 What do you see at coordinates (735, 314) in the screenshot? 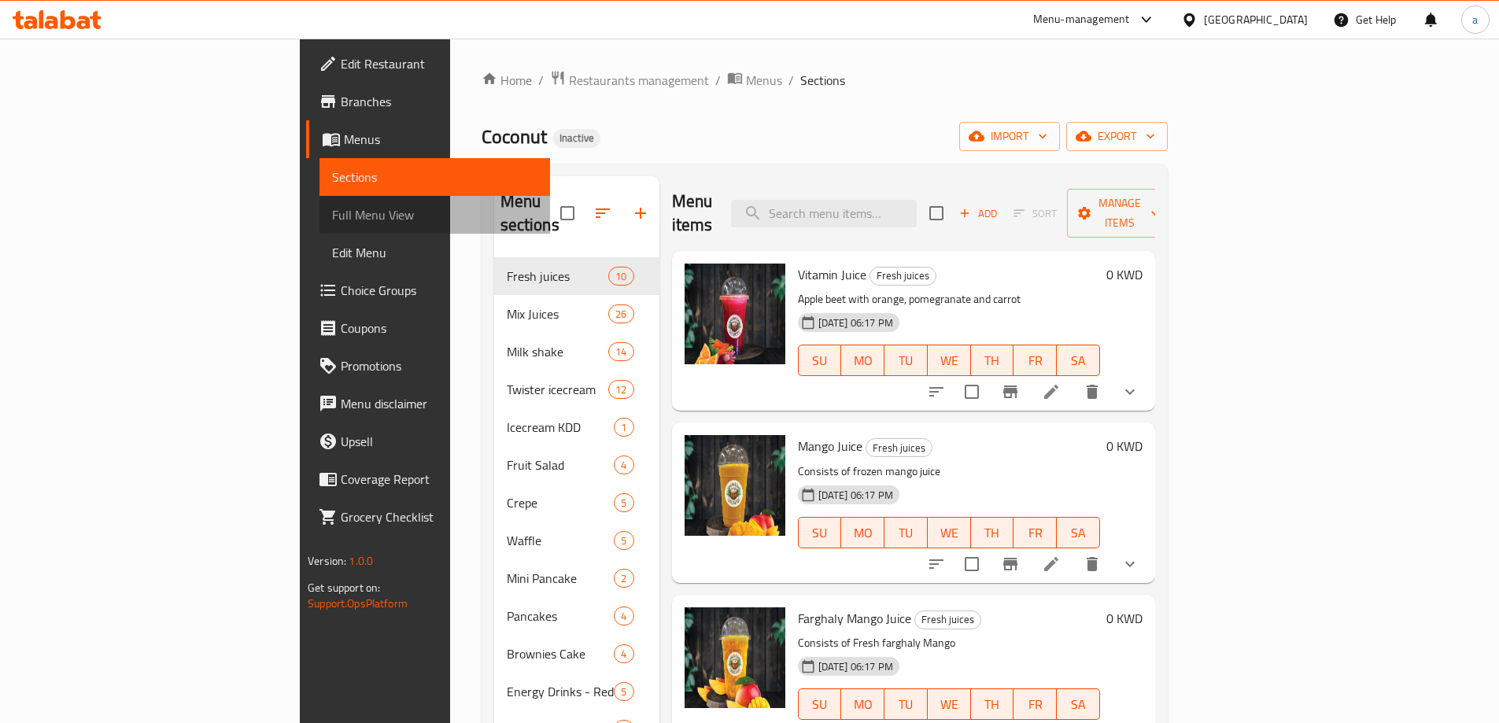
I see `img: Vitamin Juice` at bounding box center [735, 314].